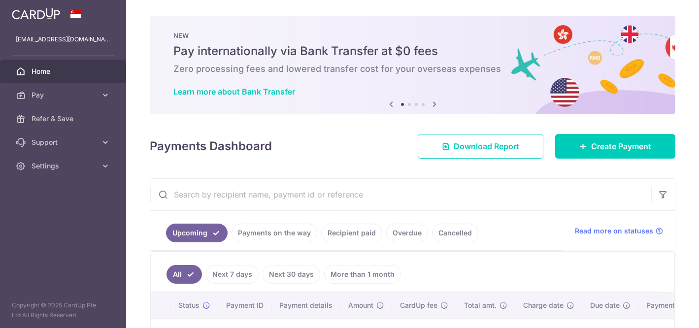 The width and height of the screenshot is (699, 328). What do you see at coordinates (64, 95) in the screenshot?
I see `span: Pay` at bounding box center [64, 95].